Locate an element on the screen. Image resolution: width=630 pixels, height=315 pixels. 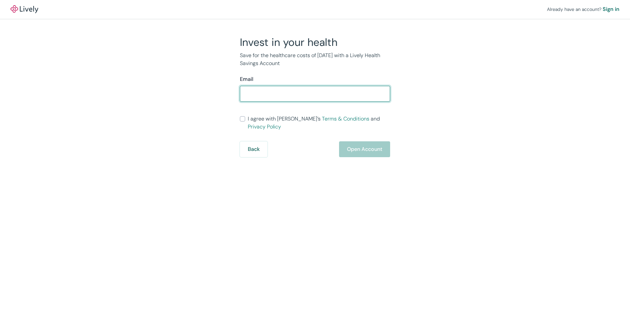
a: Sign in is located at coordinates (611, 9).